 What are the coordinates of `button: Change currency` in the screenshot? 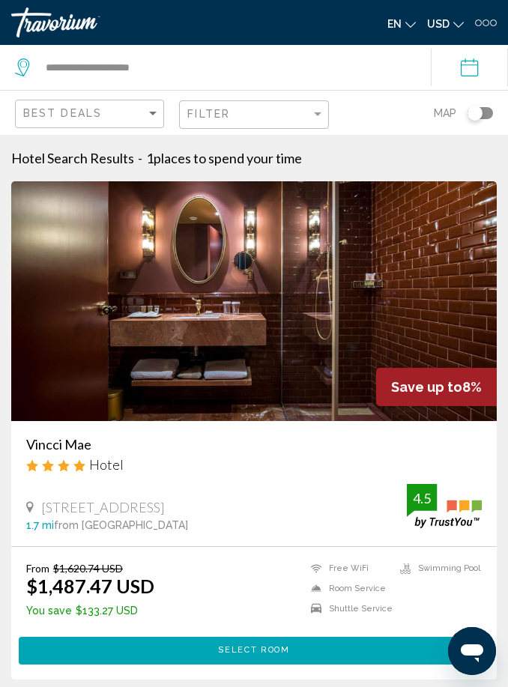 It's located at (445, 23).